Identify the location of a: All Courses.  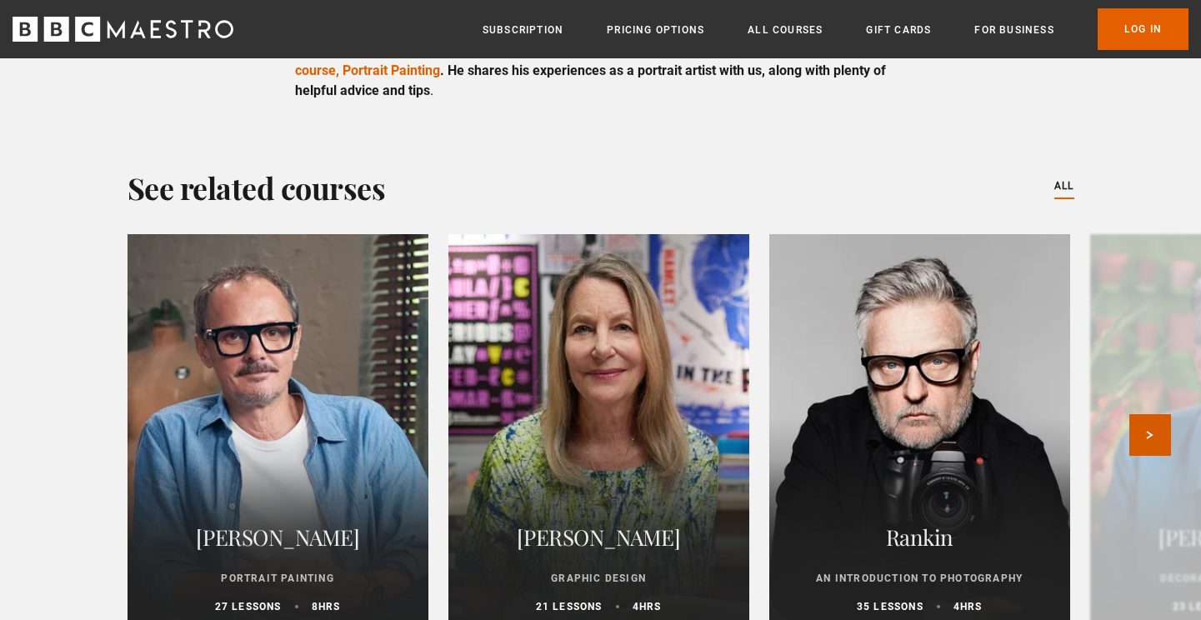
(785, 30).